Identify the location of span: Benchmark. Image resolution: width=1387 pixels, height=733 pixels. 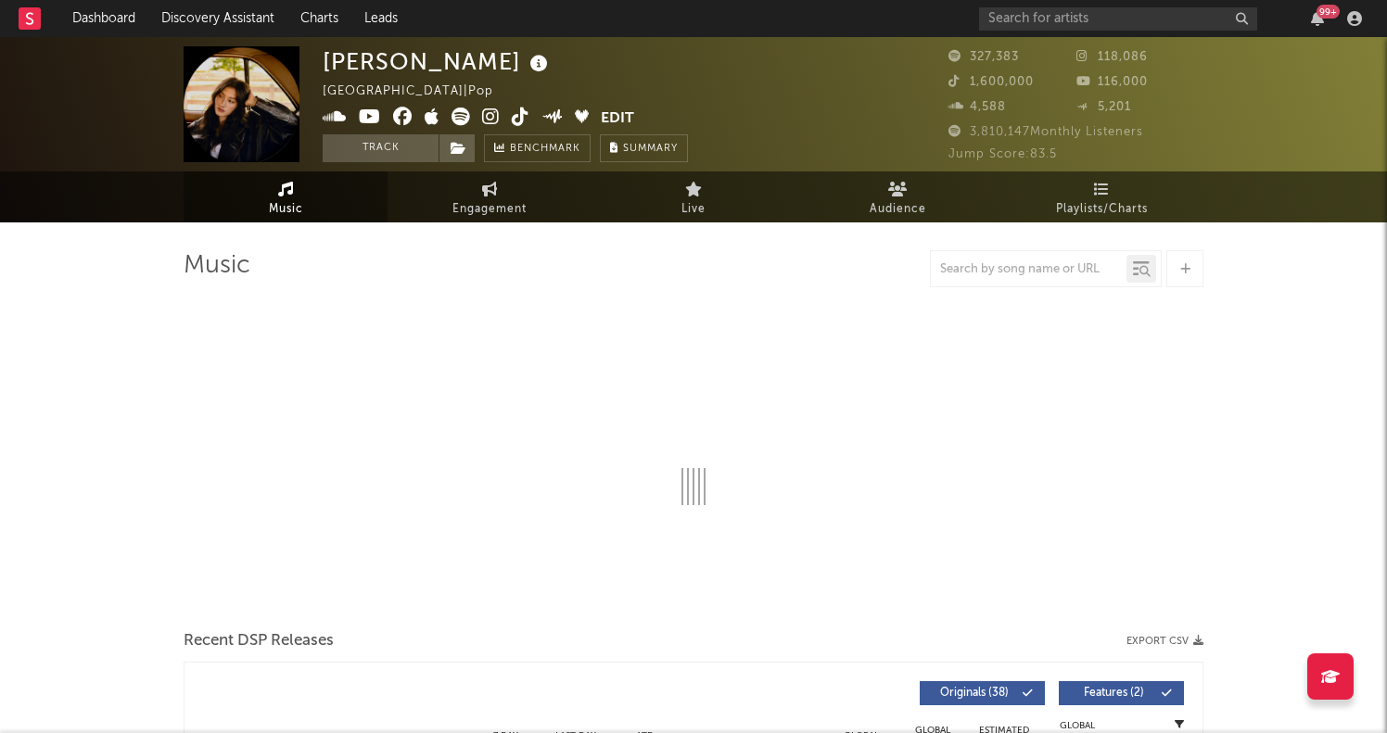
(545, 149).